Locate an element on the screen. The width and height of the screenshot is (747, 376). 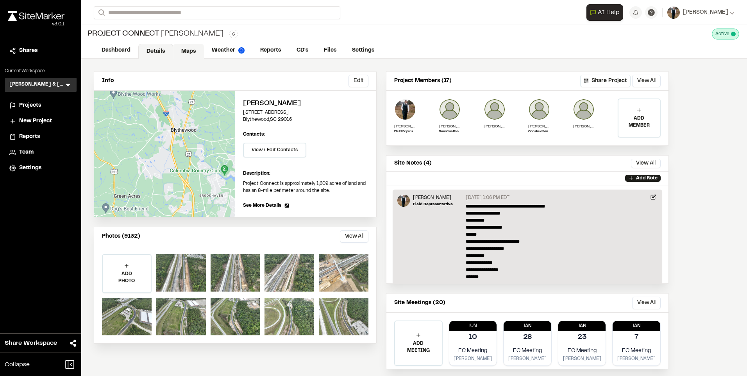
span: Project Connect is located at coordinates (123, 34).